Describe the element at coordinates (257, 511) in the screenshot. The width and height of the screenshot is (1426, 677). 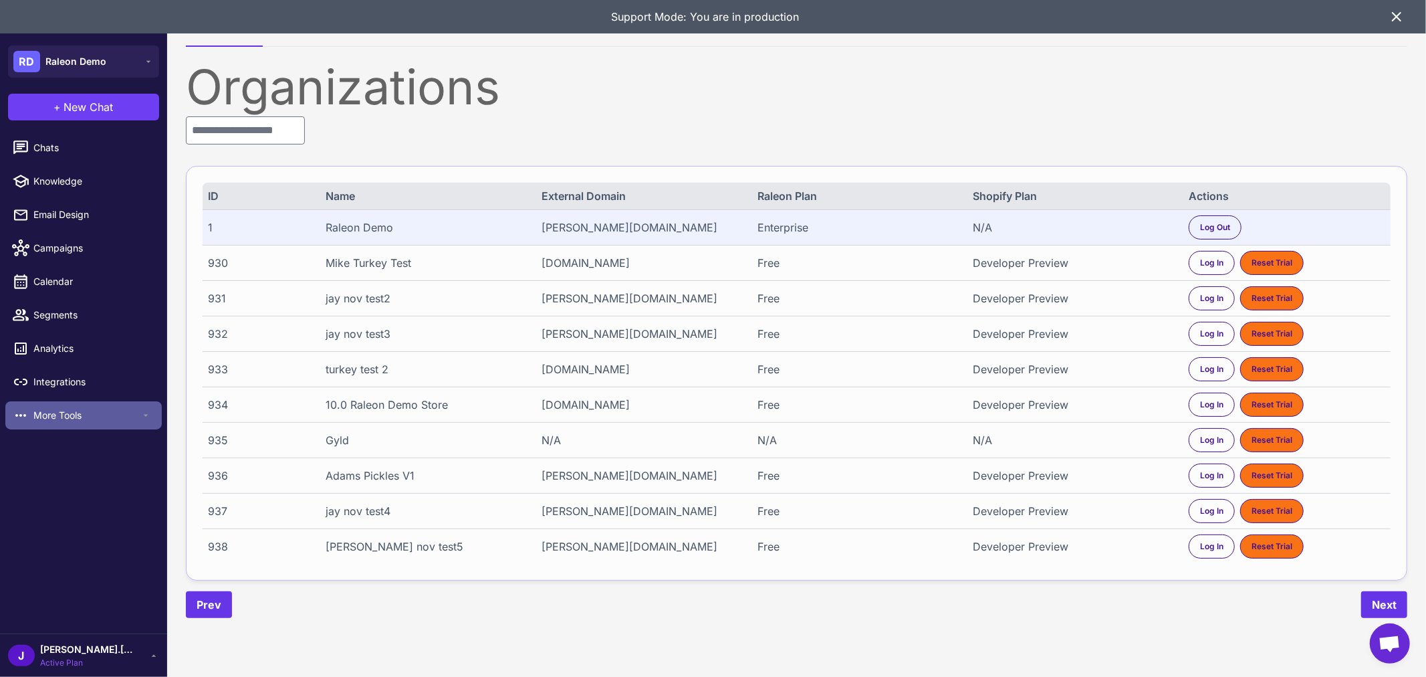
I see `div: 937` at that location.